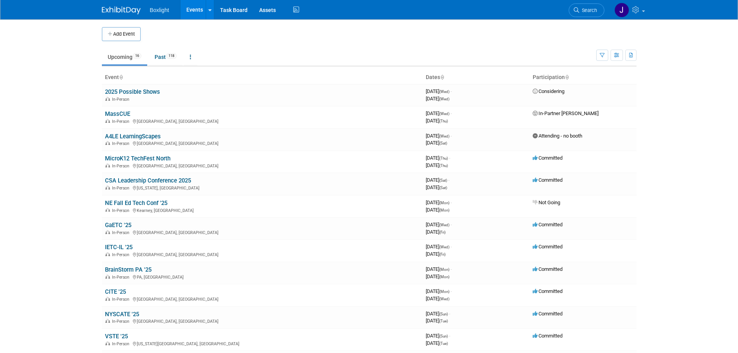 The height and width of the screenshot is (353, 738). I want to click on a: CSA Leadership Conference 2025, so click(148, 180).